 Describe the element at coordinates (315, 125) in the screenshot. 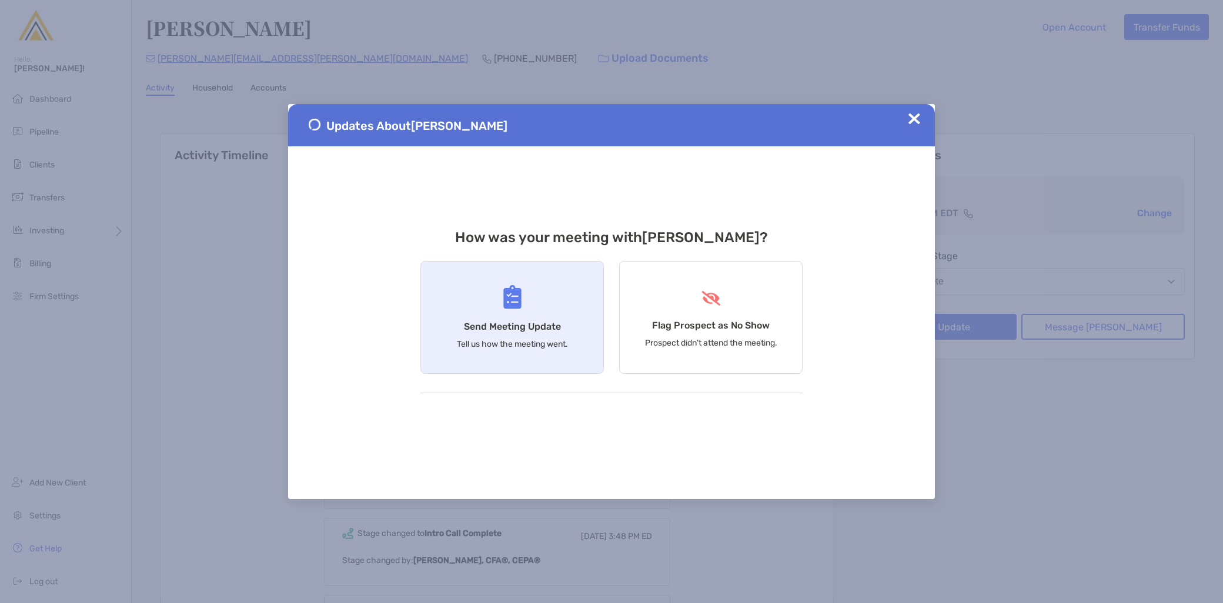

I see `img: Send Meeting Update 1` at that location.